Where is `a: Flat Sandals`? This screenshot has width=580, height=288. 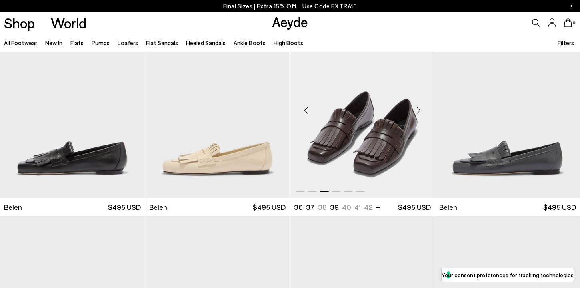
a: Flat Sandals is located at coordinates (162, 43).